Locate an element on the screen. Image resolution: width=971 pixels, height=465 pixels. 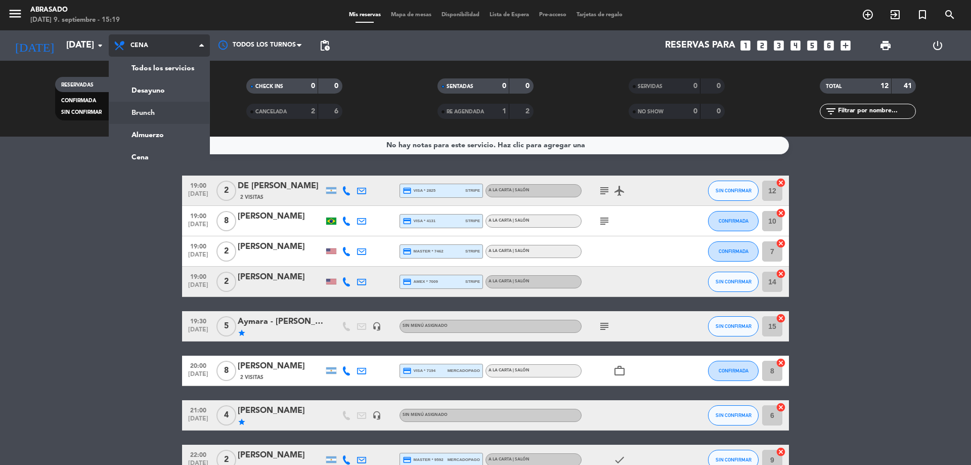
i: arrow_drop_down is located at coordinates (100, 45).